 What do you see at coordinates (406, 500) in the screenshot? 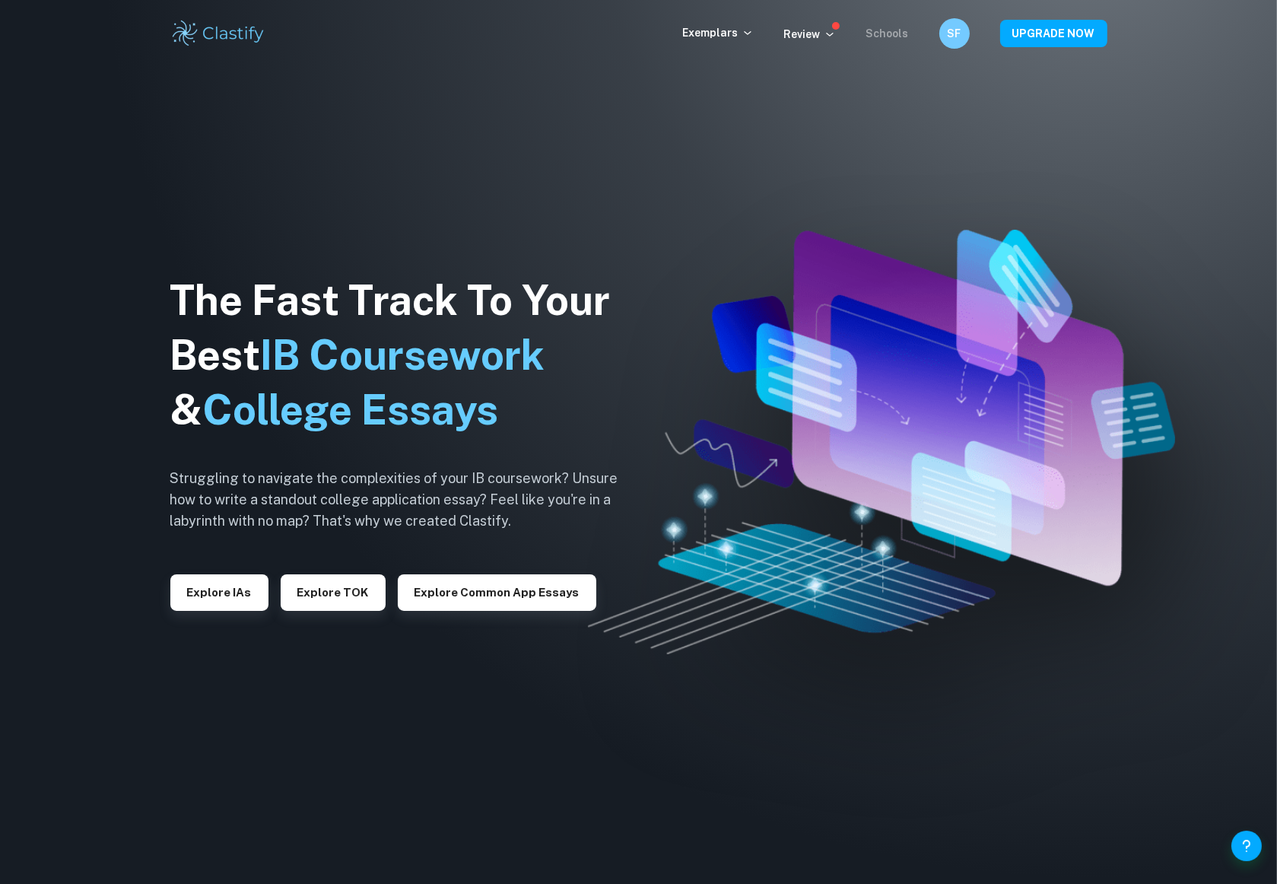
I see `h6: Struggling to navigate the complexities of your IB coursework? Unsure how to write a standout col...` at bounding box center [406, 500].